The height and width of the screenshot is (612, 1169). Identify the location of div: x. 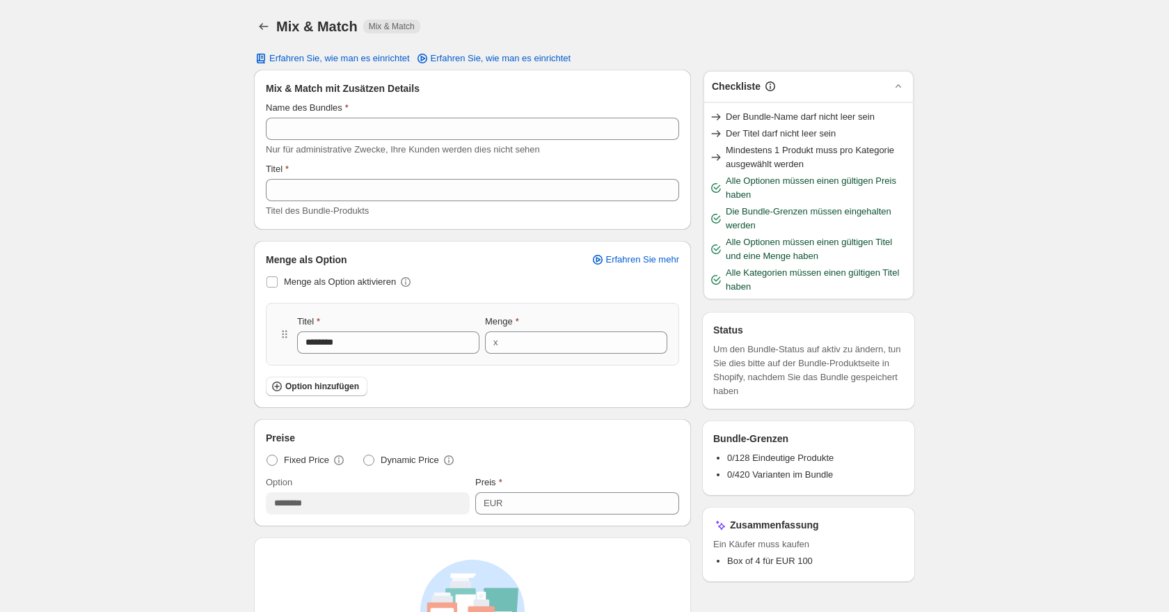
(496, 342).